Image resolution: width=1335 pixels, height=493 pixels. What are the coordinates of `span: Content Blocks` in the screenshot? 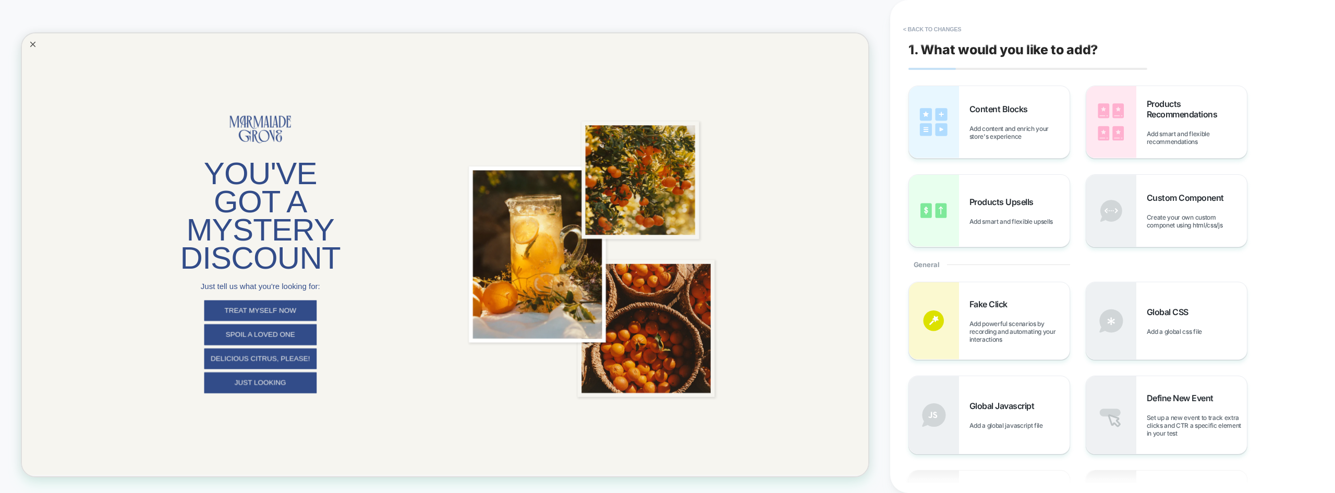 It's located at (1001, 109).